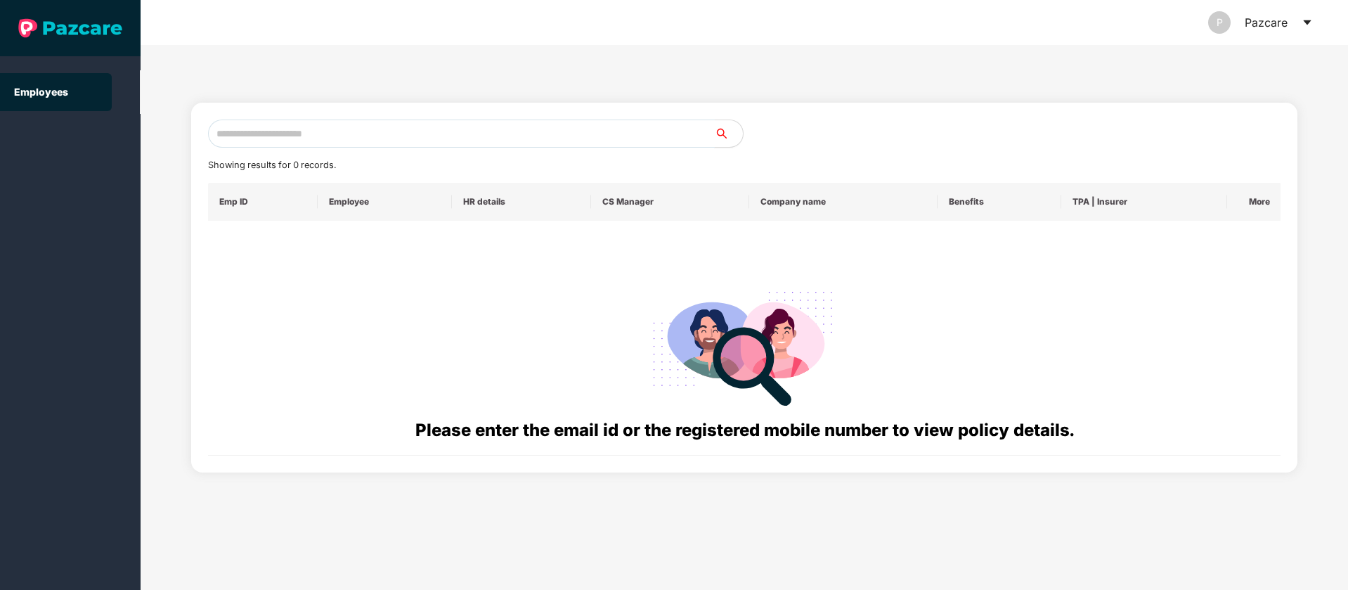 The width and height of the screenshot is (1348, 590). Describe the element at coordinates (1219, 22) in the screenshot. I see `span: P` at that location.